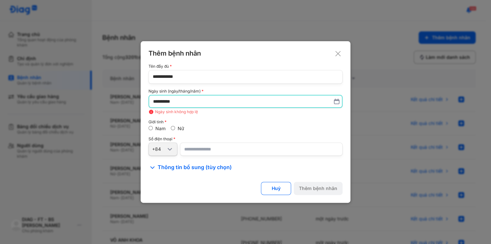 The width and height of the screenshot is (491, 244). What do you see at coordinates (245, 66) in the screenshot?
I see `div: Tên đầy đủ` at bounding box center [245, 66].